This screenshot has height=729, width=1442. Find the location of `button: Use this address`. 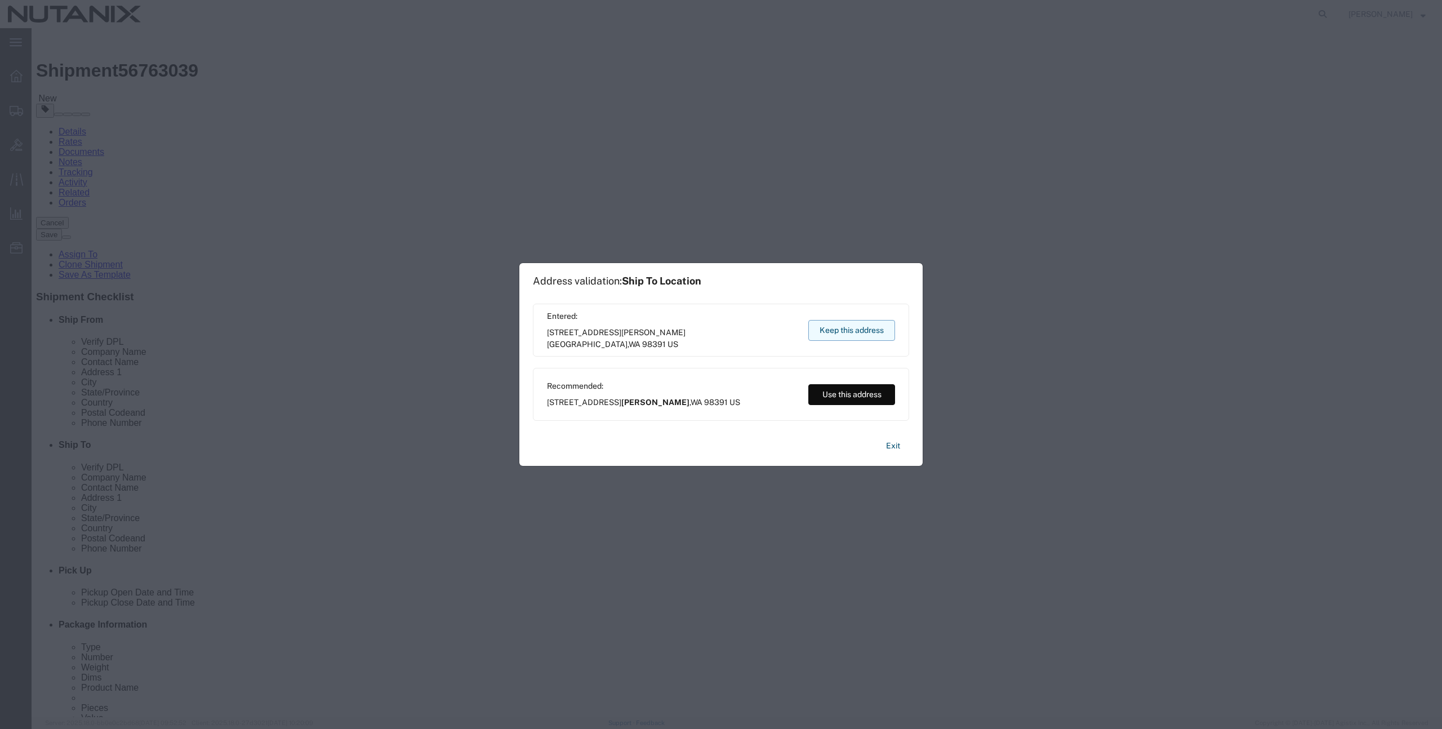

button: Use this address is located at coordinates (852, 394).